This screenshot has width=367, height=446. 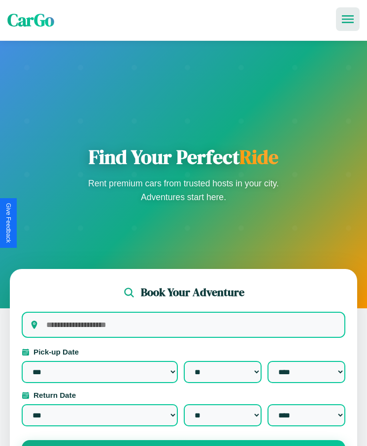 I want to click on h2: Book Your Adventure, so click(x=192, y=292).